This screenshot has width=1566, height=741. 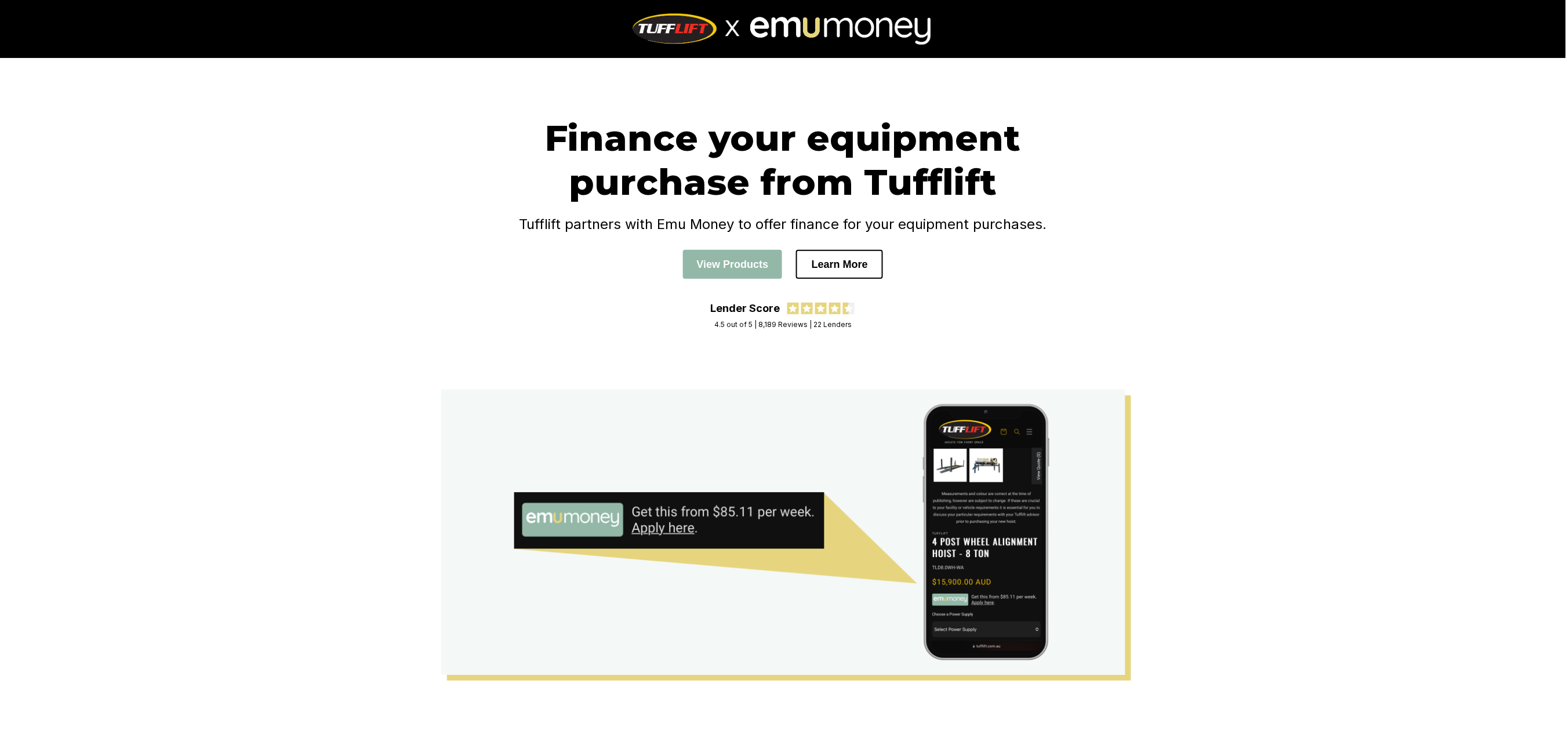 I want to click on a: View Products, so click(x=733, y=264).